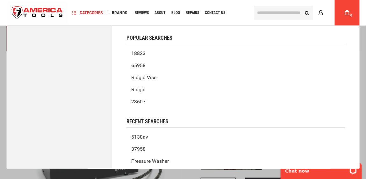 The width and height of the screenshot is (366, 179). What do you see at coordinates (142, 13) in the screenshot?
I see `a: Reviews` at bounding box center [142, 13].